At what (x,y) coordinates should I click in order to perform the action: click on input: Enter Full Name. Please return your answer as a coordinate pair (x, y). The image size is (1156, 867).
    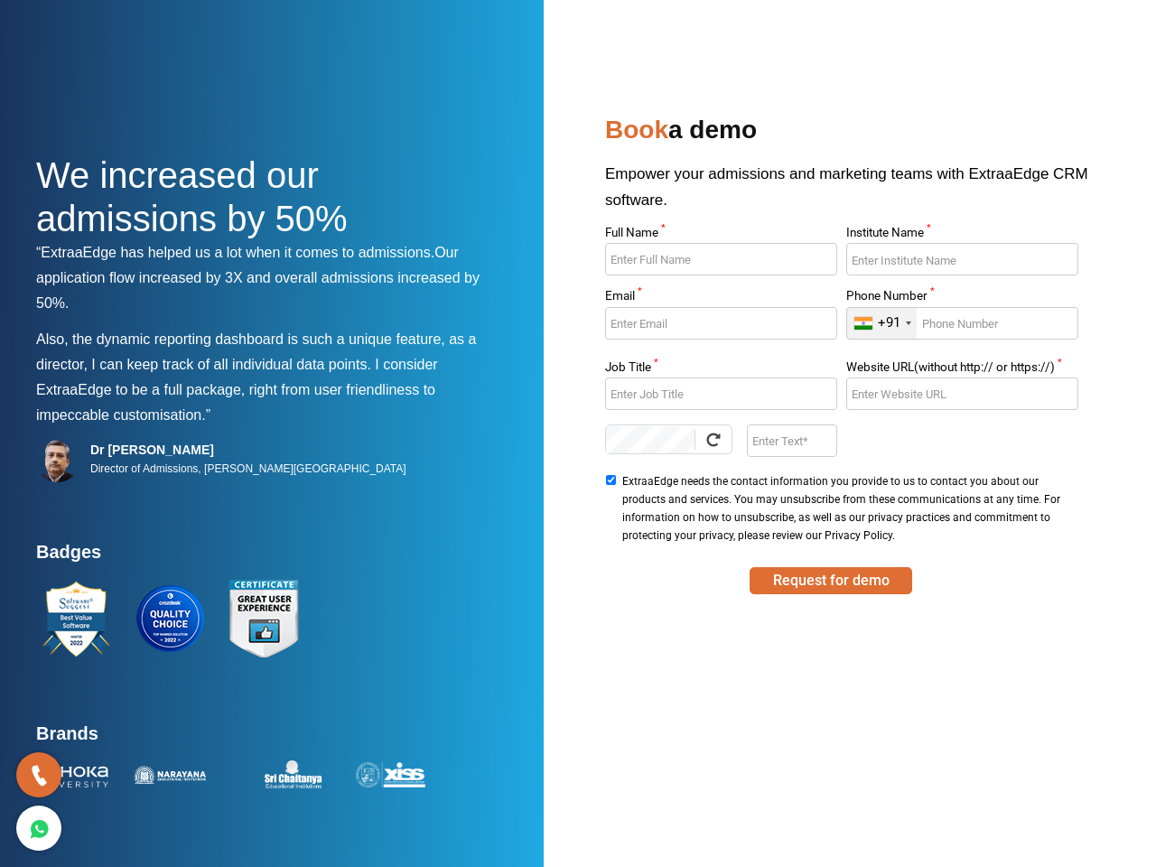
    Looking at the image, I should click on (721, 259).